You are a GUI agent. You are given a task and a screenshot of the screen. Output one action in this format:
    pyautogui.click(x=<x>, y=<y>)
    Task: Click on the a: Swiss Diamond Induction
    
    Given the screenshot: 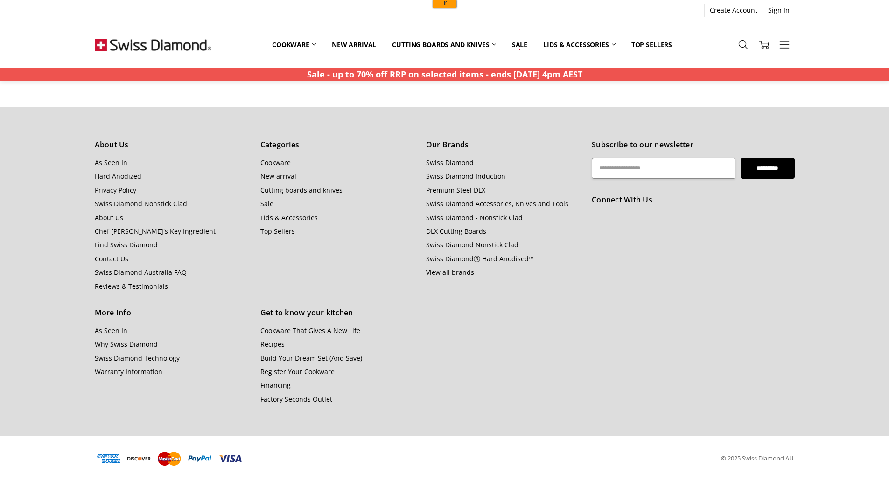 What is the action you would take?
    pyautogui.click(x=466, y=176)
    